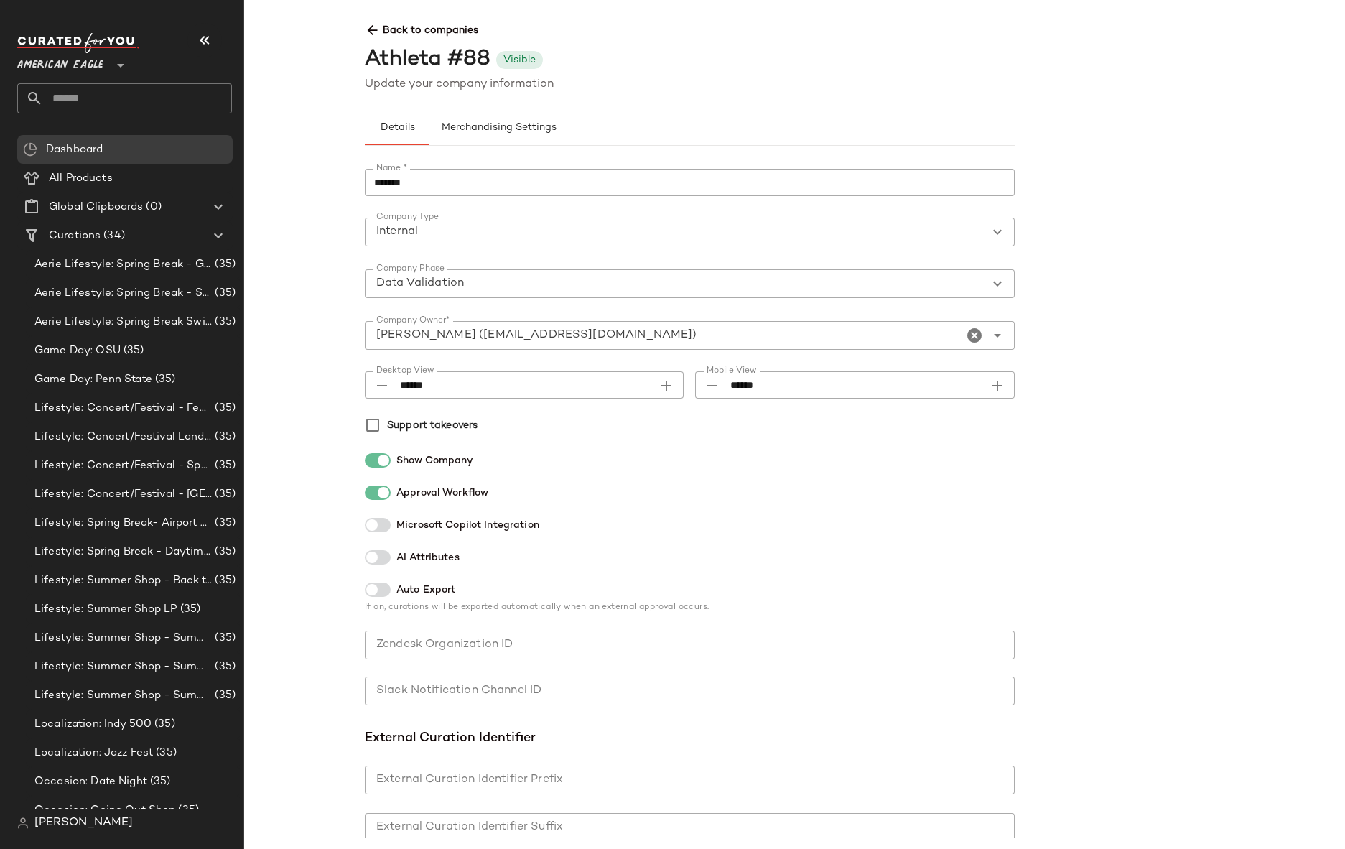 The image size is (1345, 849). I want to click on span: Microsoft Copilot Integration, so click(468, 525).